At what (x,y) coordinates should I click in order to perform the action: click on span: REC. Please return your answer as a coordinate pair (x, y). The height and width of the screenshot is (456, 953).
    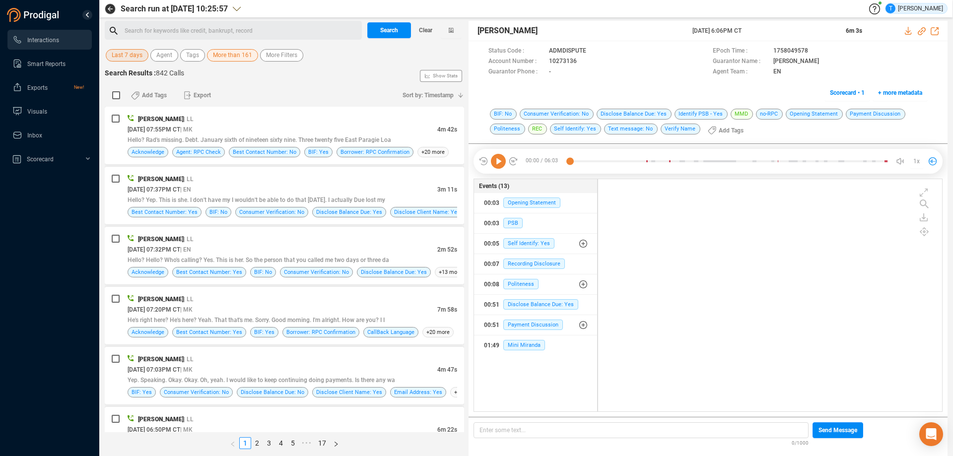
    Looking at the image, I should click on (537, 129).